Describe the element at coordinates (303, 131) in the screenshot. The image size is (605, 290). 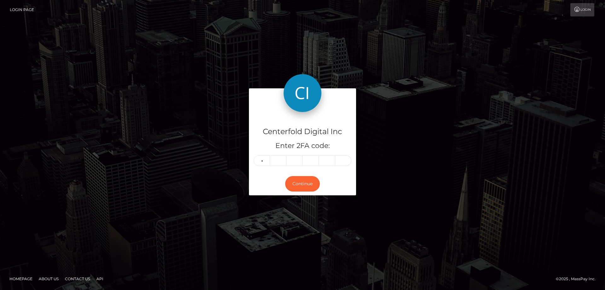
I see `h4: Centerfold Digital Inc` at that location.